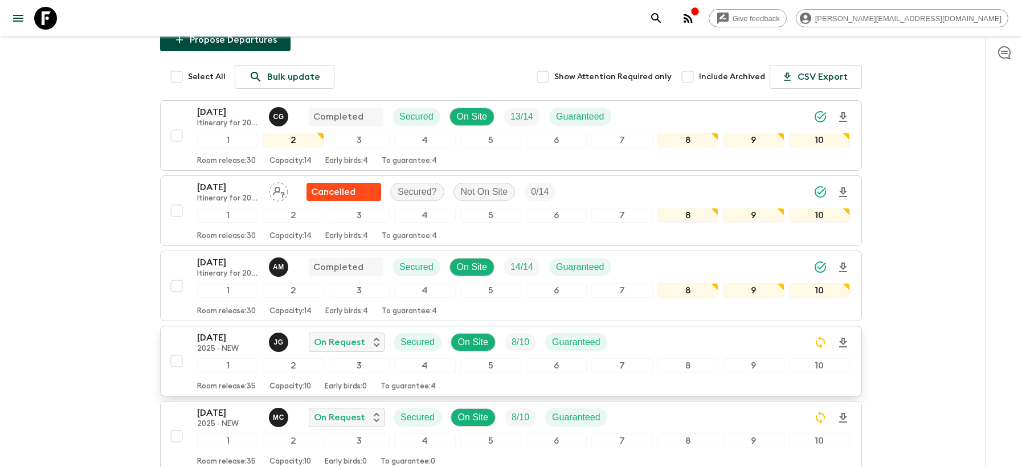  I want to click on p: 14 / 14, so click(522, 267).